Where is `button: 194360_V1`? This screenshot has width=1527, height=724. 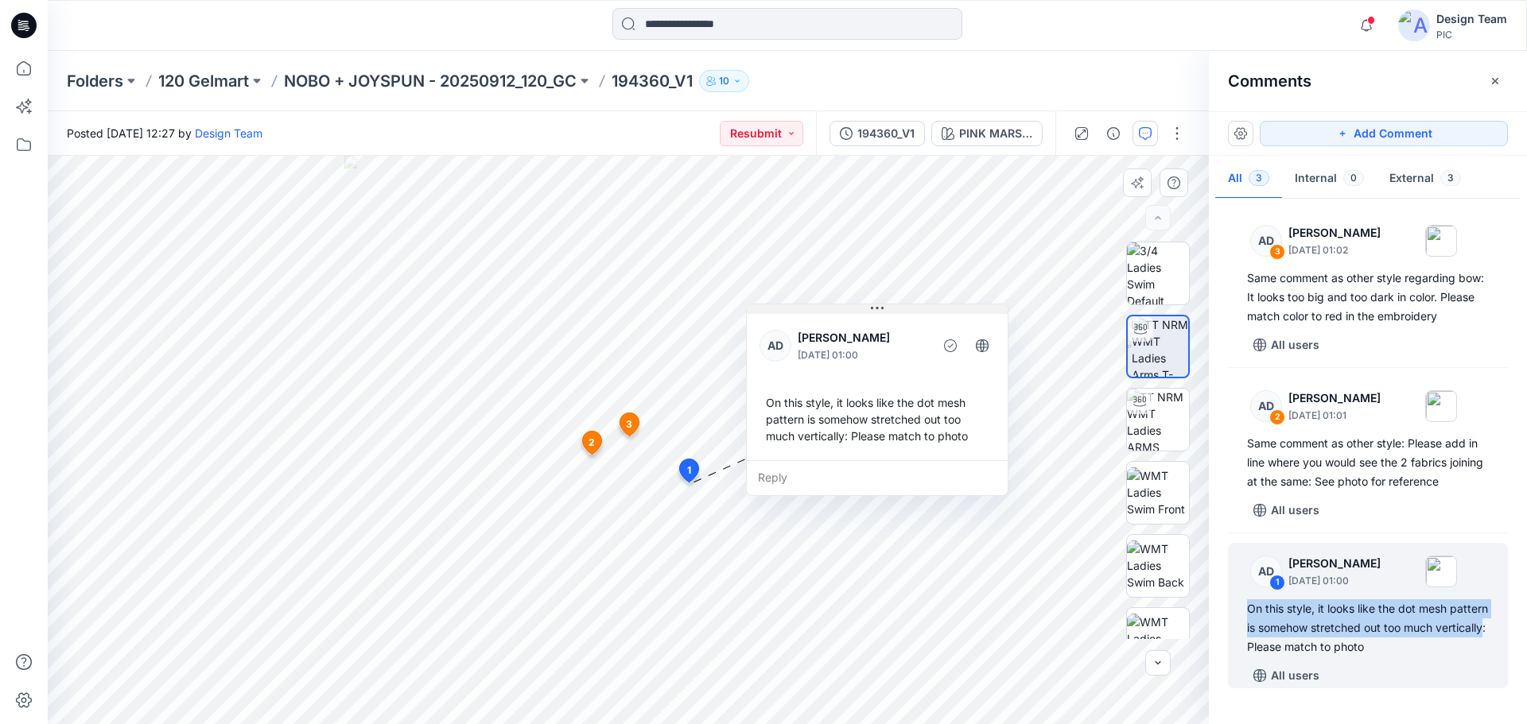
button: 194360_V1 is located at coordinates (877, 134).